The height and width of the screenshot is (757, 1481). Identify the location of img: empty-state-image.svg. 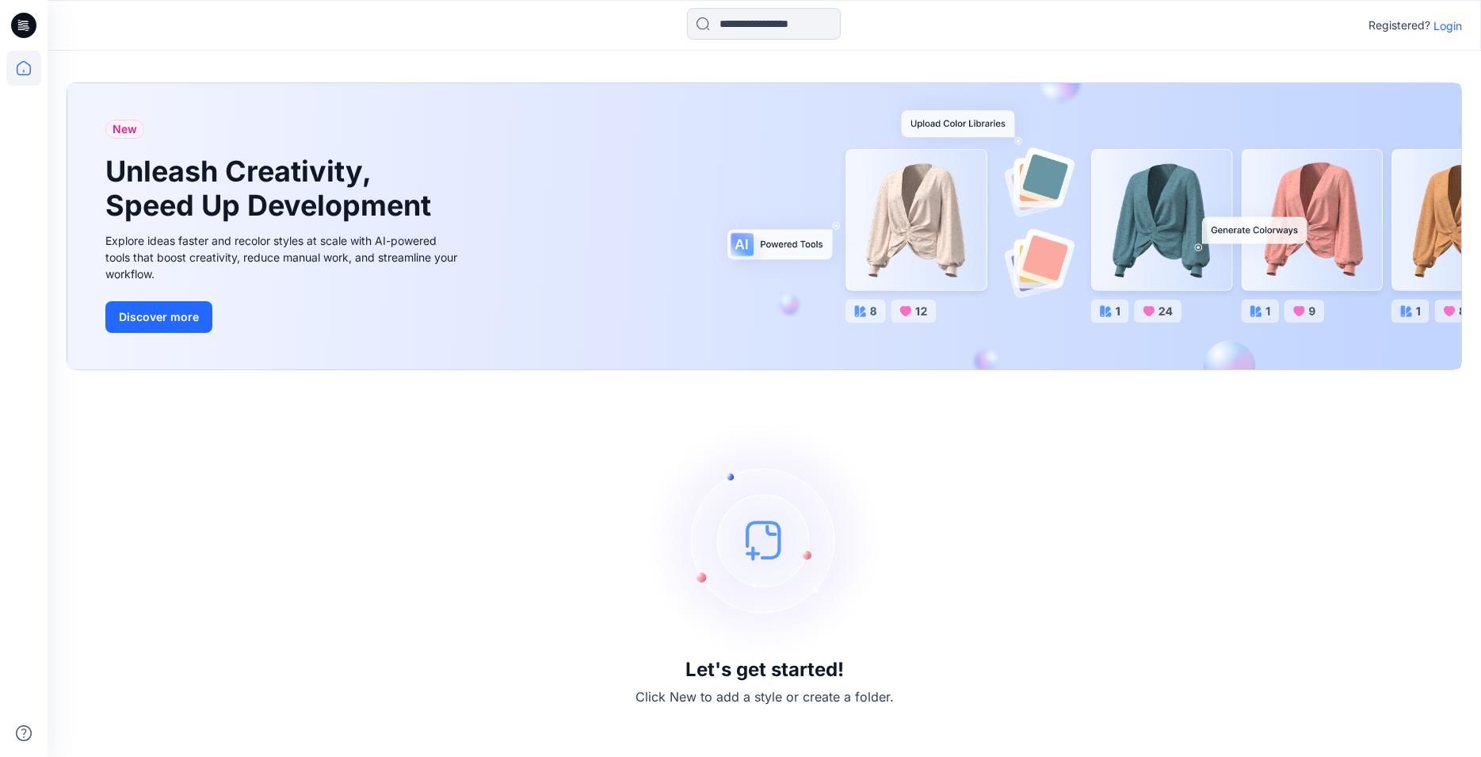
(765, 540).